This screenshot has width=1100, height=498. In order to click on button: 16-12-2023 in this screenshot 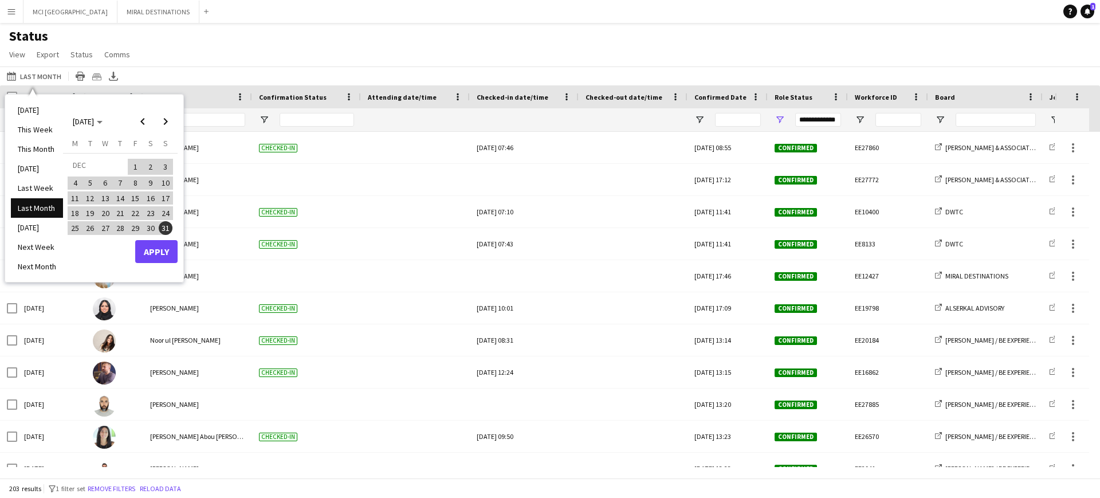, I will do `click(150, 198)`.